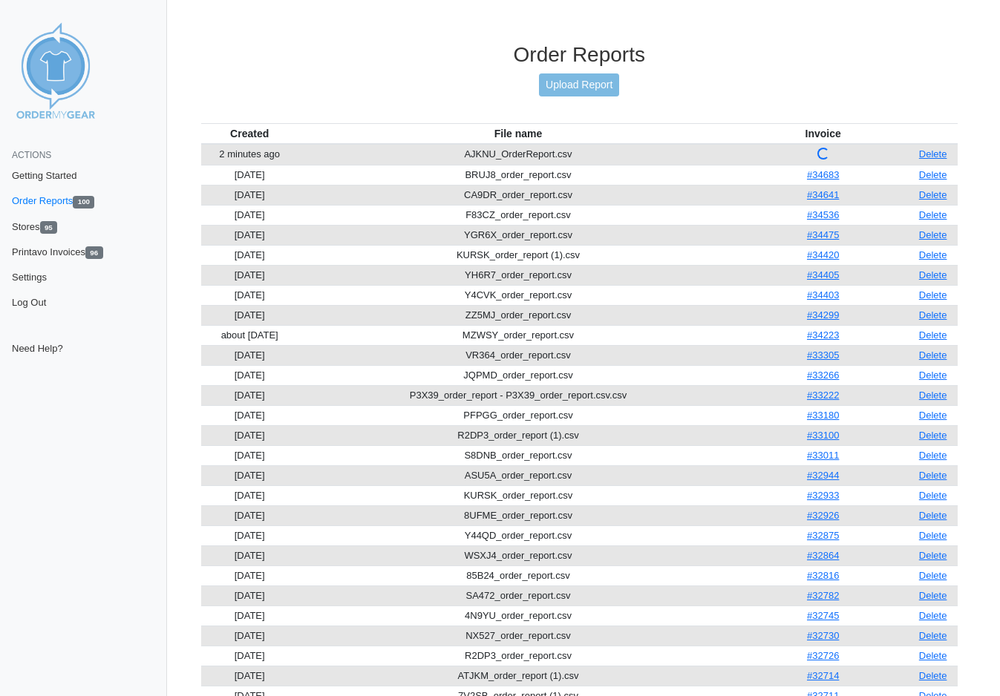 This screenshot has width=1000, height=696. What do you see at coordinates (518, 636) in the screenshot?
I see `td: NX527_order_report.csv` at bounding box center [518, 636].